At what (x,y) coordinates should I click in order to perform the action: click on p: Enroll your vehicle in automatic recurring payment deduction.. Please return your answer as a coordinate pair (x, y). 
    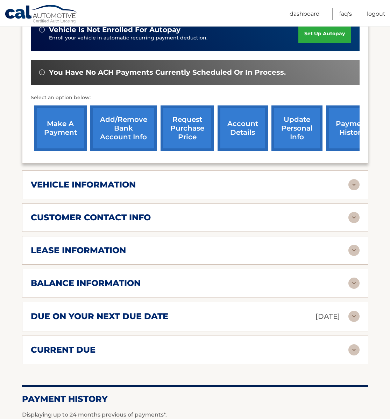
    Looking at the image, I should click on (174, 38).